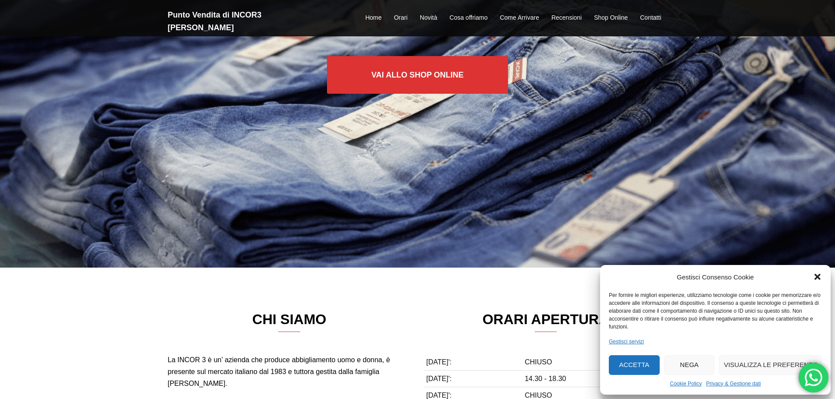 Image resolution: width=835 pixels, height=399 pixels. What do you see at coordinates (813, 378) in the screenshot?
I see `div: 'Hai` at bounding box center [813, 378].